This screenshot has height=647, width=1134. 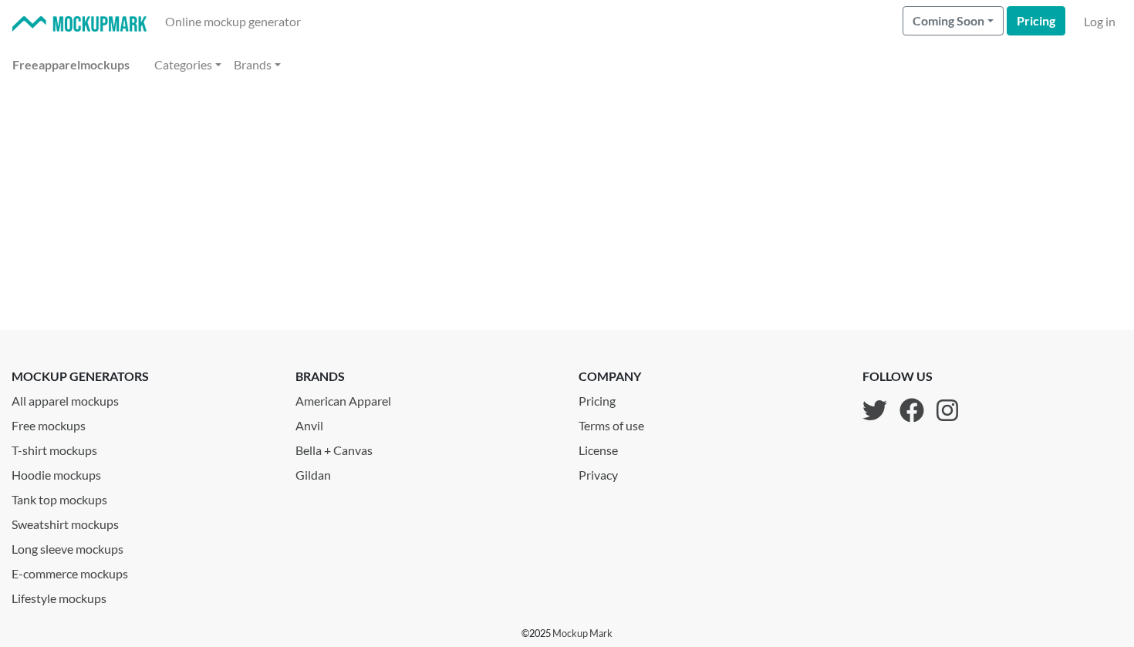 I want to click on a: Tank top mockups, so click(x=142, y=497).